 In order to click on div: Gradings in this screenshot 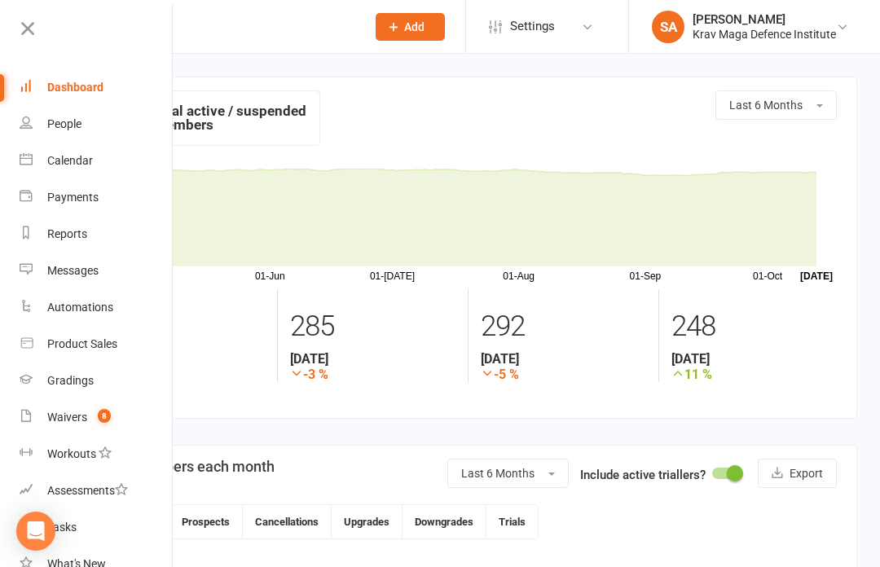, I will do `click(70, 380)`.